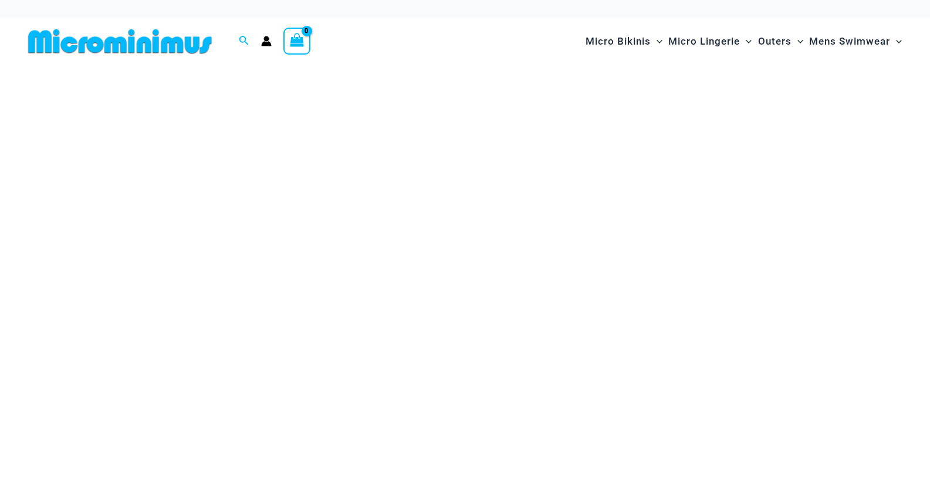  I want to click on a: Mens SwimwearMenu ToggleMenu Toggle, so click(856, 41).